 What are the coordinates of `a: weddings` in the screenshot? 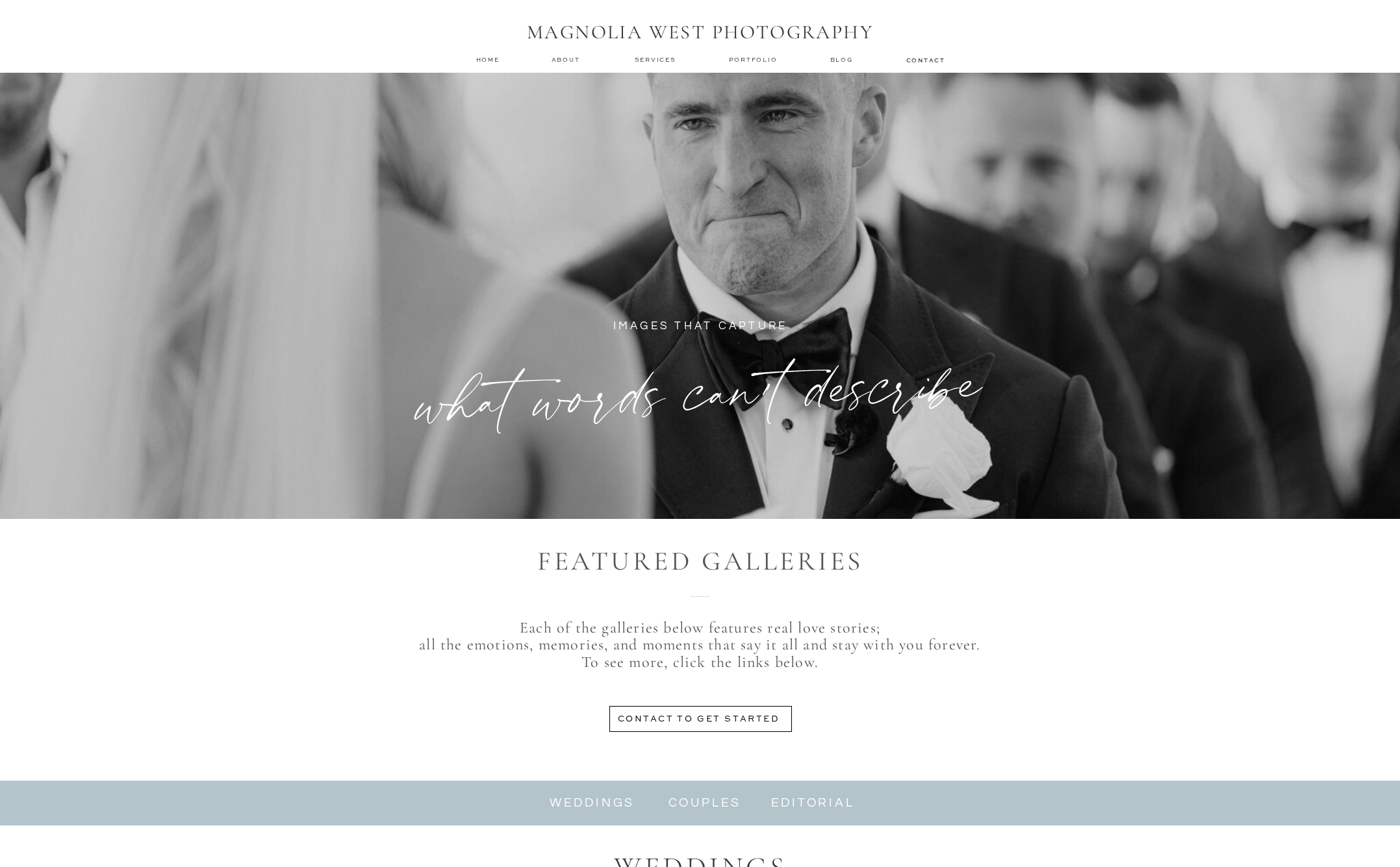 It's located at (592, 803).